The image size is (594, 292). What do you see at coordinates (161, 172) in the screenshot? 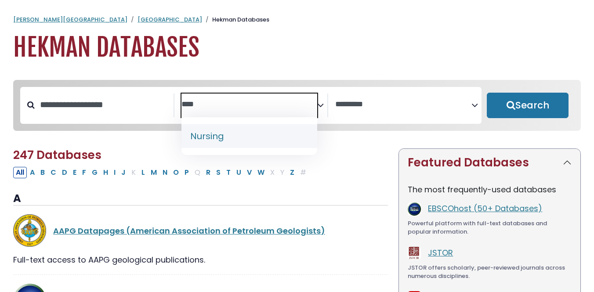
I see `div: Alpha-list to filter by first letter of database name` at bounding box center [161, 172].